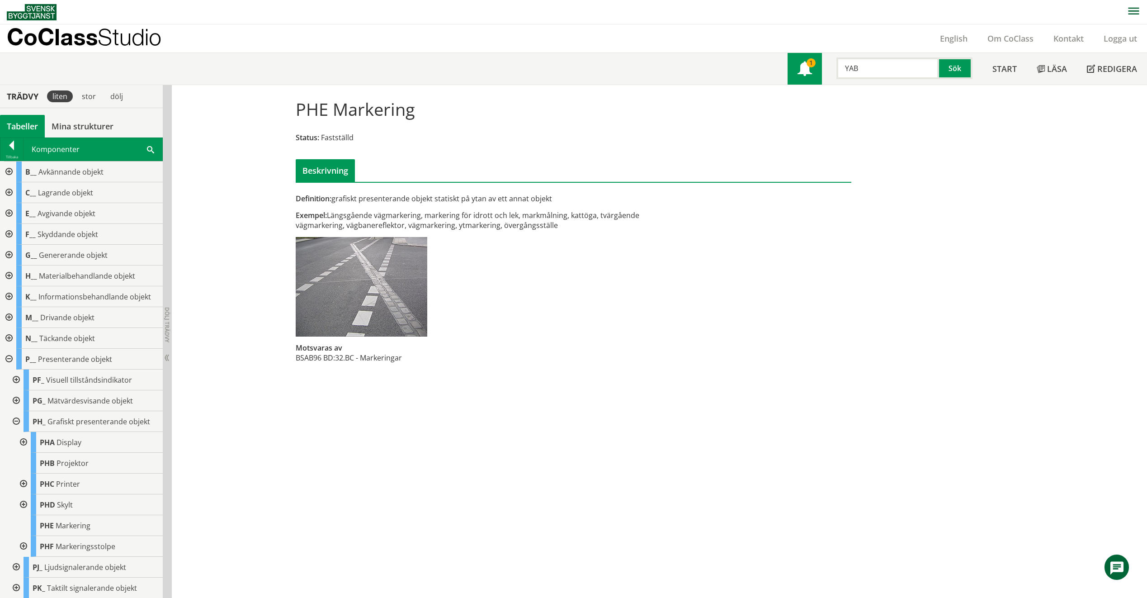 Image resolution: width=1147 pixels, height=598 pixels. What do you see at coordinates (31, 172) in the screenshot?
I see `span: B__` at bounding box center [31, 172].